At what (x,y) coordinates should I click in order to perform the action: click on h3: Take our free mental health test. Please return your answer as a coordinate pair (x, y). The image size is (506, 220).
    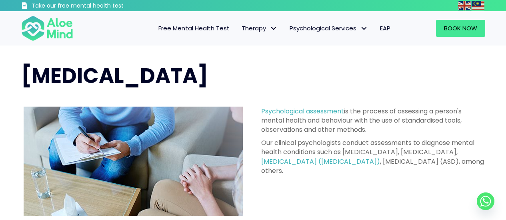
    Looking at the image, I should click on (99, 6).